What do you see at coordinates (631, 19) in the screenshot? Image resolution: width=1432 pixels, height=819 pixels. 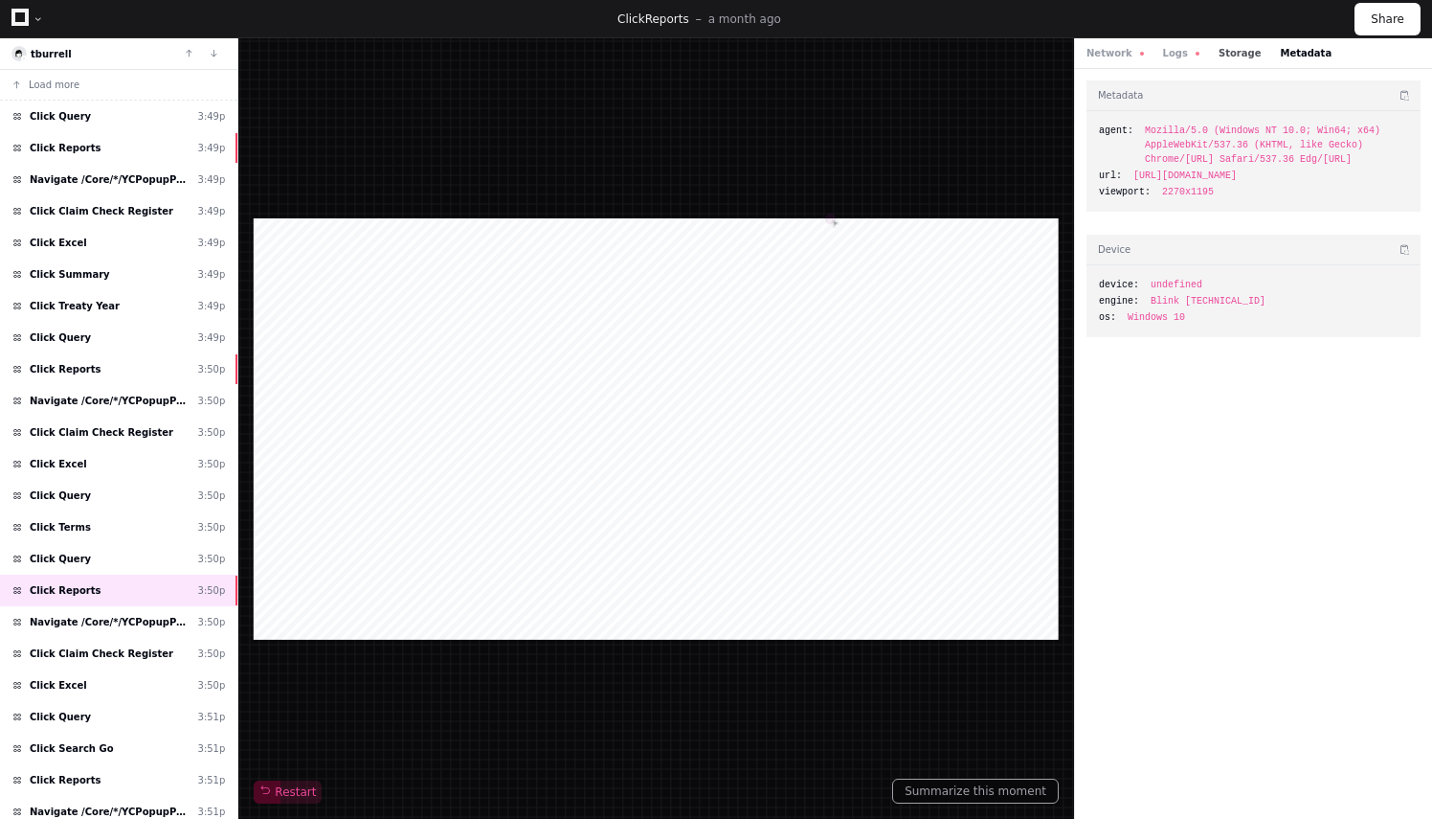 I see `span: Click` at bounding box center [631, 19].